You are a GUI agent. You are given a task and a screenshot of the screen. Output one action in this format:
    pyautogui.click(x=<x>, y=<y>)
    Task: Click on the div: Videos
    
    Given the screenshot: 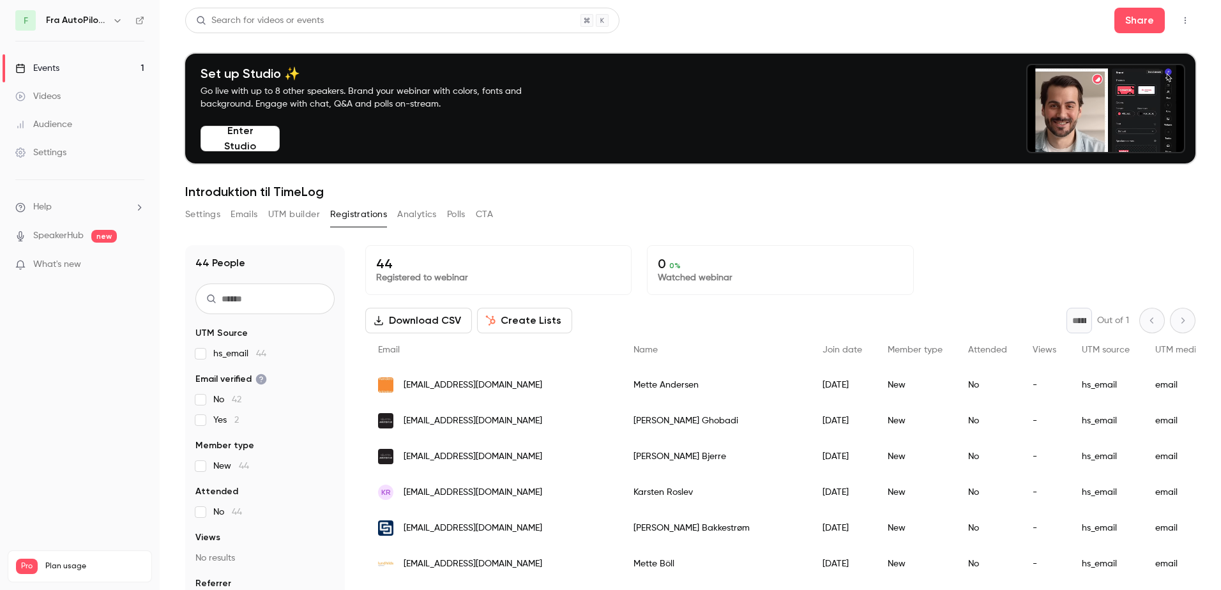 What is the action you would take?
    pyautogui.click(x=38, y=96)
    